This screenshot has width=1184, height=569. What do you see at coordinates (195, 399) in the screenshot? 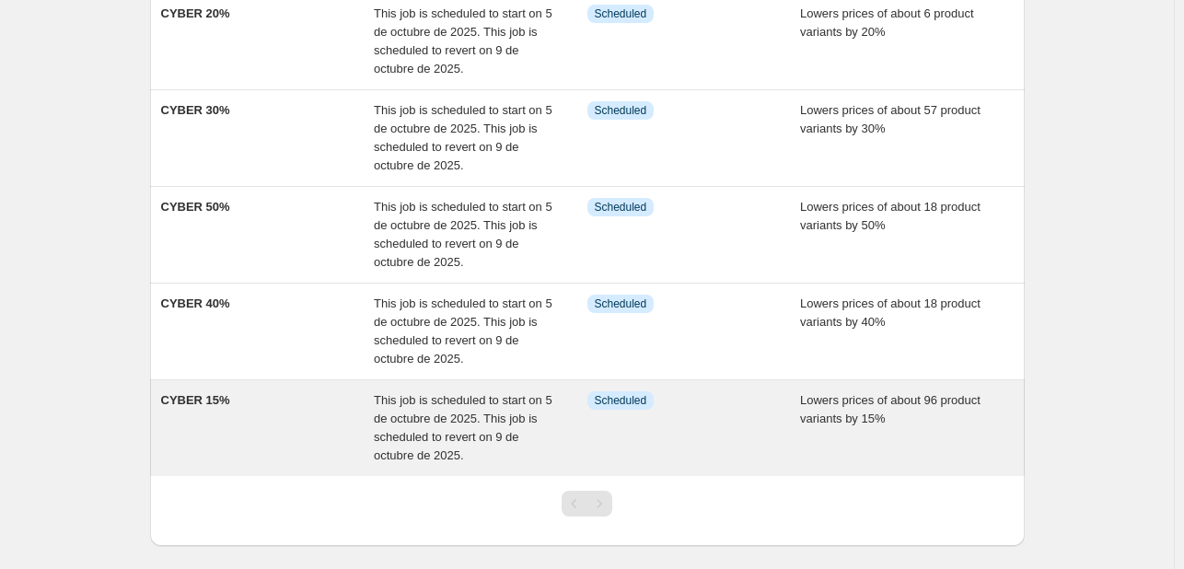
I see `span: CYBER 15%` at bounding box center [195, 399].